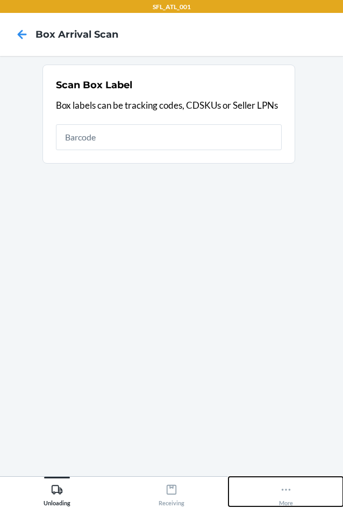 The height and width of the screenshot is (508, 343). What do you see at coordinates (172, 7) in the screenshot?
I see `p: SFL_ATL_001` at bounding box center [172, 7].